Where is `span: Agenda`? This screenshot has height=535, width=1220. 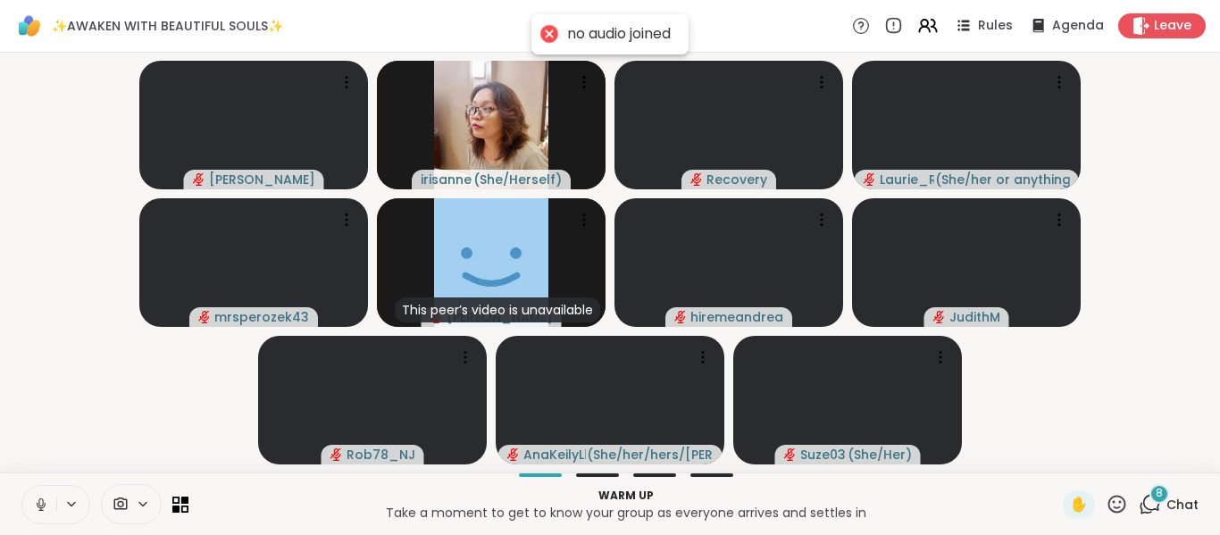
span: Agenda is located at coordinates (1078, 26).